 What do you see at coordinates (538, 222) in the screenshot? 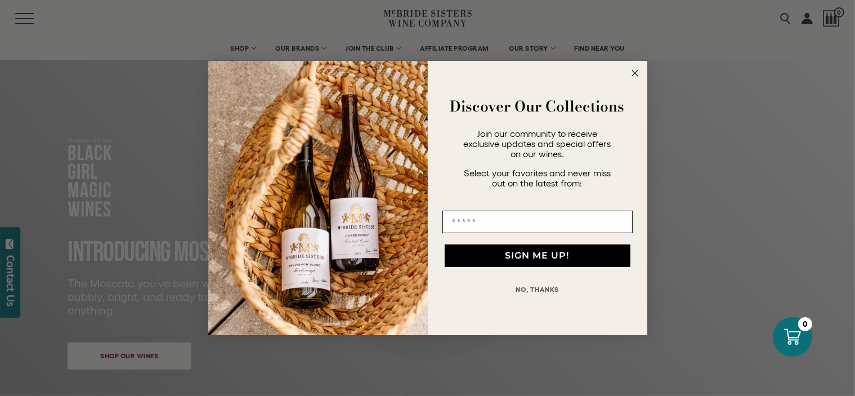
I see `input: Email` at bounding box center [538, 222].